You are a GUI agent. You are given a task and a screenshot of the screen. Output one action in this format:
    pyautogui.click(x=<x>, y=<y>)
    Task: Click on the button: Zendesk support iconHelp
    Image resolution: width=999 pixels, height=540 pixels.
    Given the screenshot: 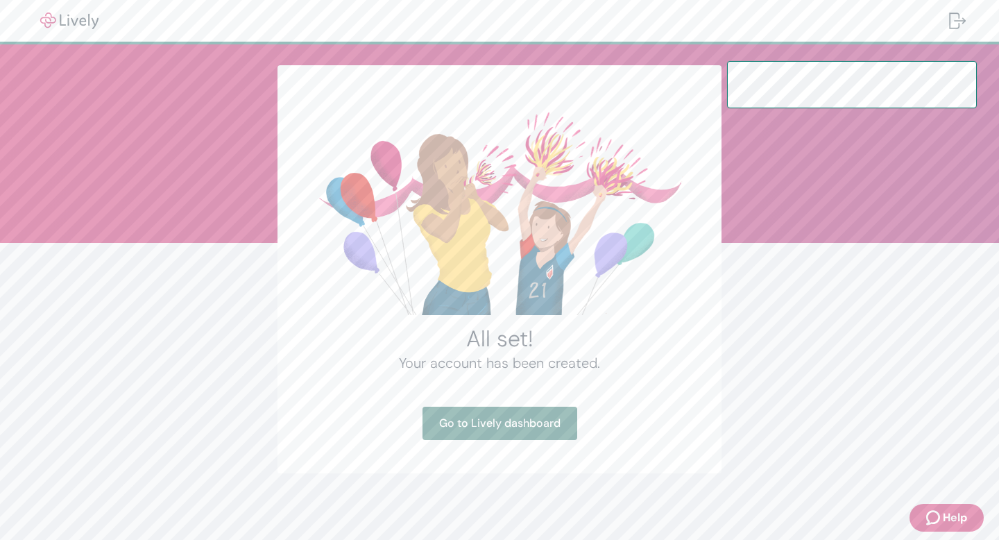 What is the action you would take?
    pyautogui.click(x=946, y=518)
    